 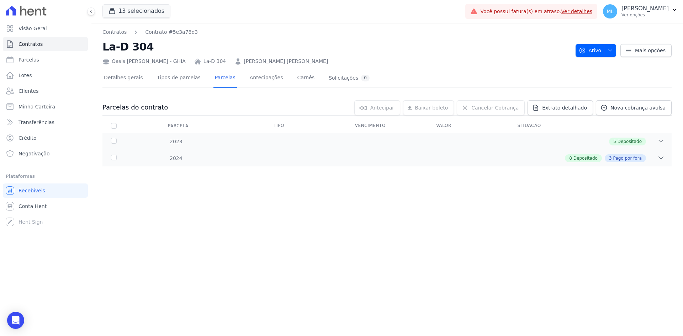 What do you see at coordinates (45, 177) in the screenshot?
I see `div: Plataformas` at bounding box center [45, 177].